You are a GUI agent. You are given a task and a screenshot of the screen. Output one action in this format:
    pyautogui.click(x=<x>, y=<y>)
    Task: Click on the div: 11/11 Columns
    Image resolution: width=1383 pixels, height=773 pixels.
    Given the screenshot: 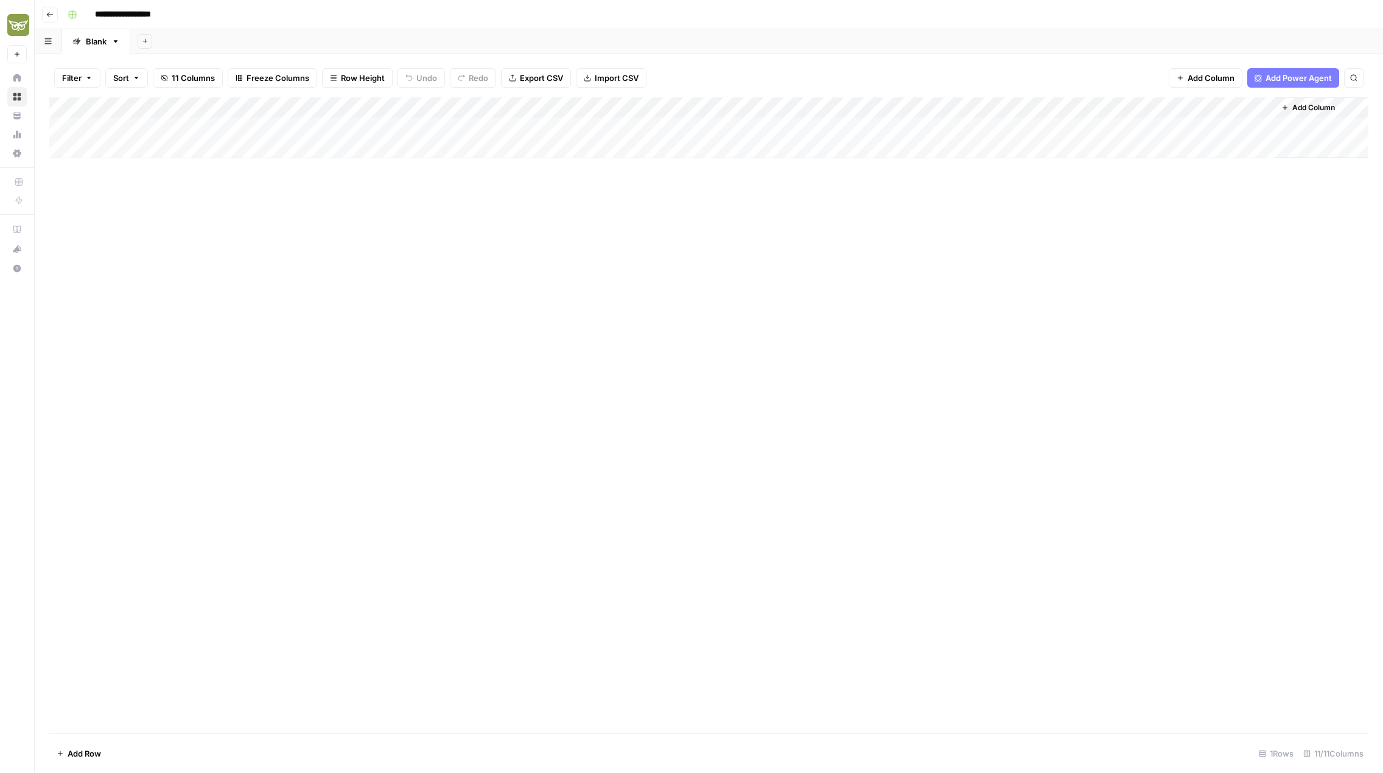 What is the action you would take?
    pyautogui.click(x=1333, y=754)
    